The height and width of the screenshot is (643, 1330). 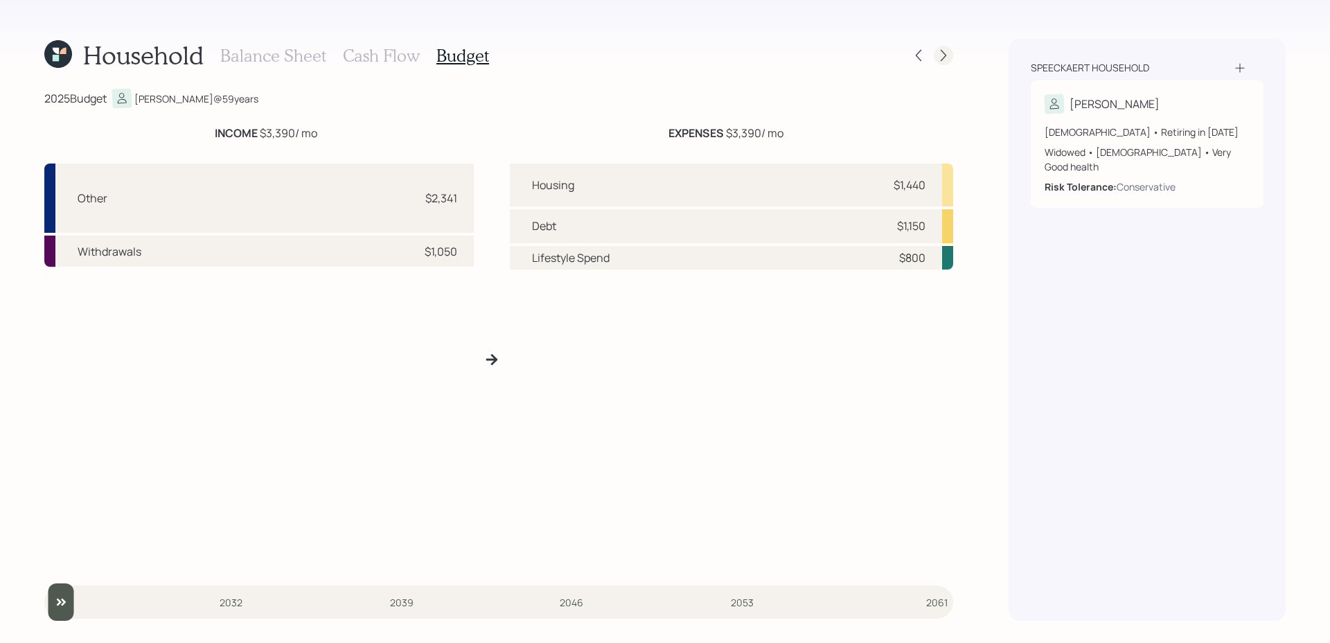 I want to click on div: $1,150, so click(x=911, y=226).